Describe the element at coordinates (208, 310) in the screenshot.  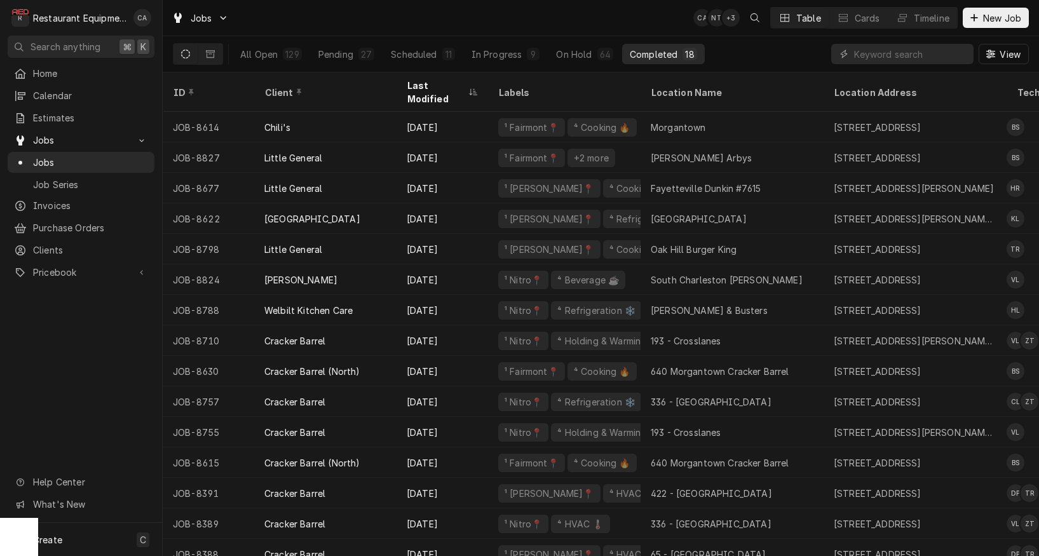
I see `div: JOB-8788` at that location.